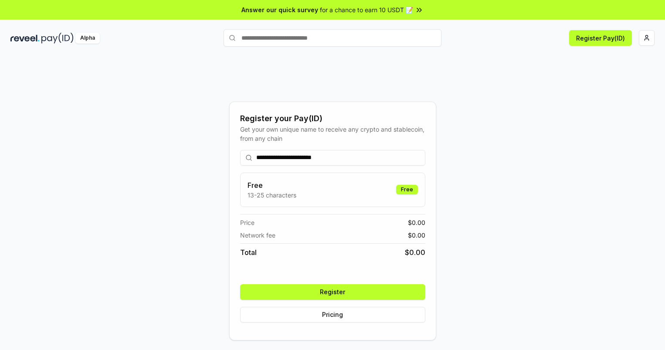 This screenshot has width=665, height=350. Describe the element at coordinates (88, 38) in the screenshot. I see `div: Alpha` at that location.